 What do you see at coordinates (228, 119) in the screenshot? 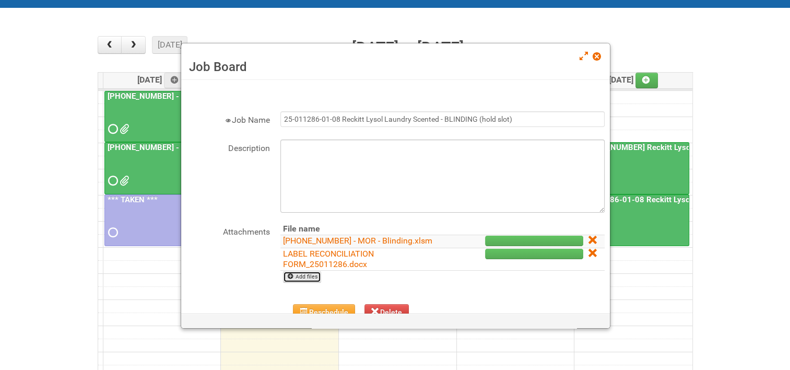
I see `label: Job Name` at bounding box center [228, 119].